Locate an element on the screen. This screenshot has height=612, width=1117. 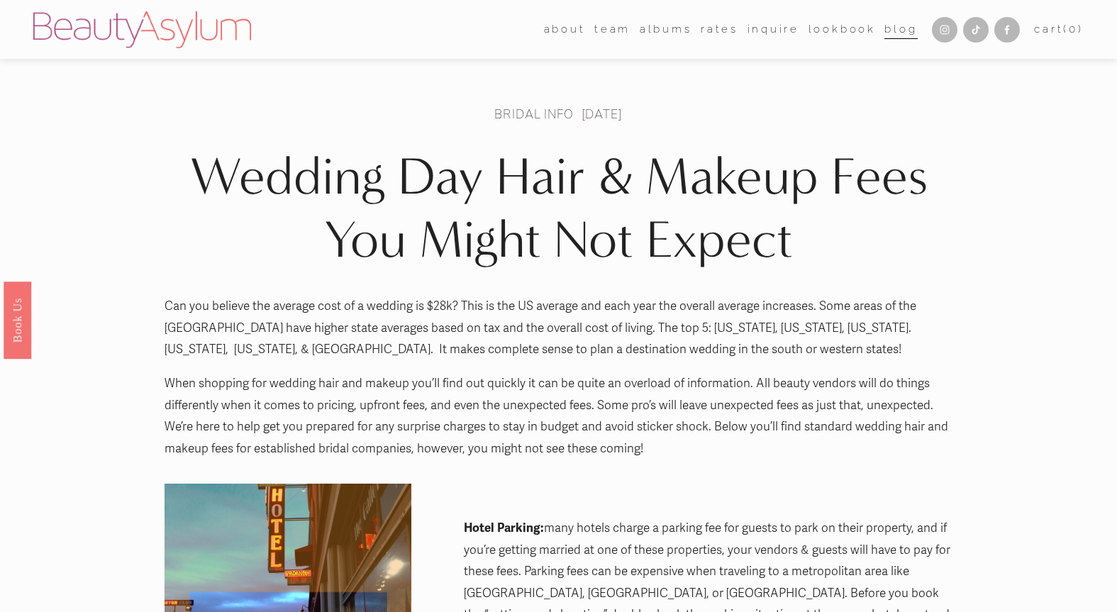
a: albums is located at coordinates (666, 30).